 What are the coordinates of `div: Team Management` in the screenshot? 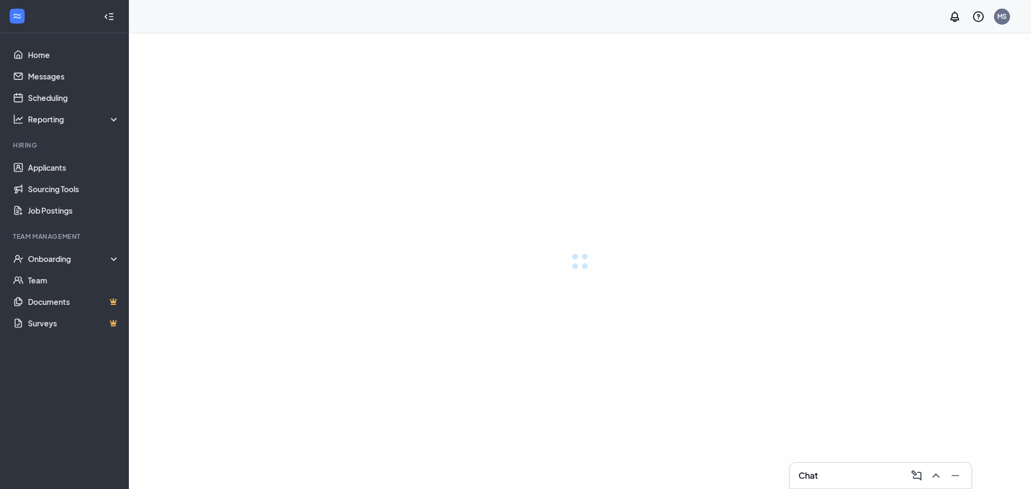 It's located at (65, 236).